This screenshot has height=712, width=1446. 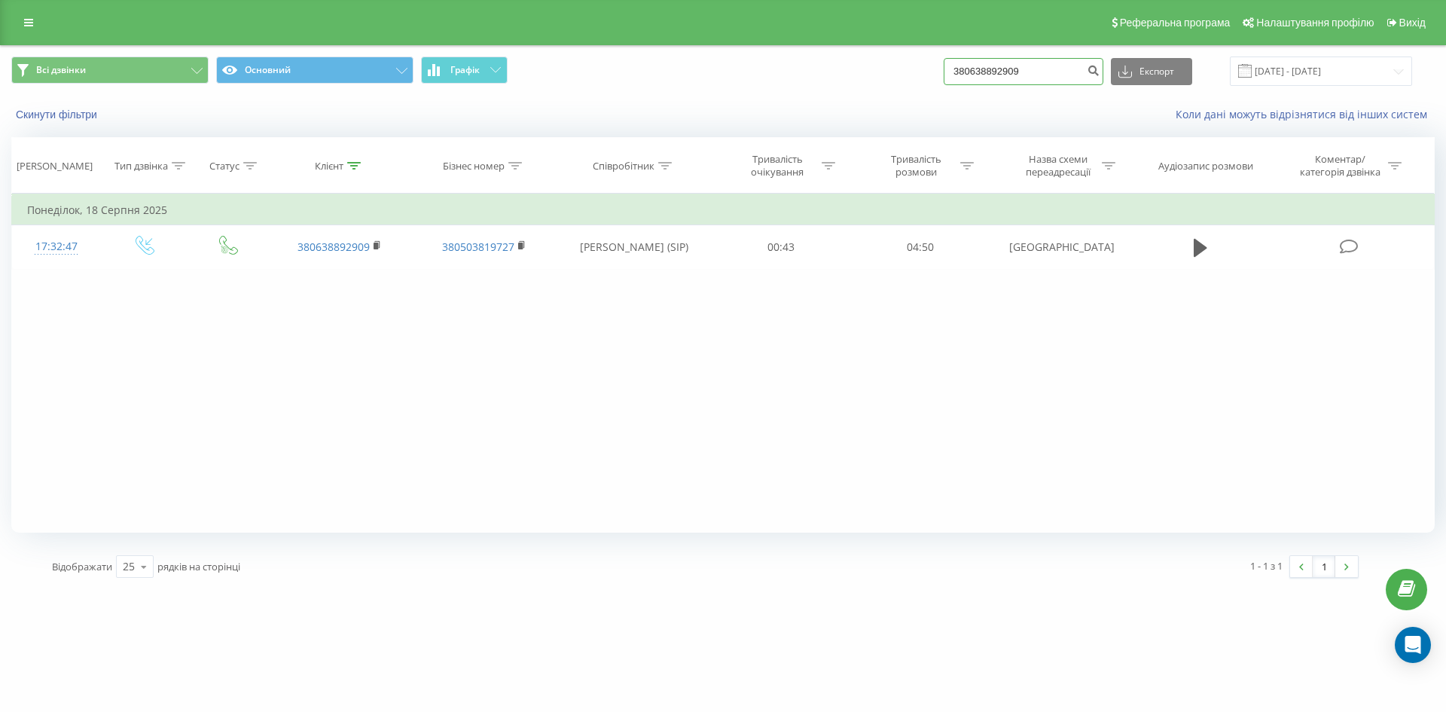 What do you see at coordinates (1175, 23) in the screenshot?
I see `span: Реферальна програма` at bounding box center [1175, 23].